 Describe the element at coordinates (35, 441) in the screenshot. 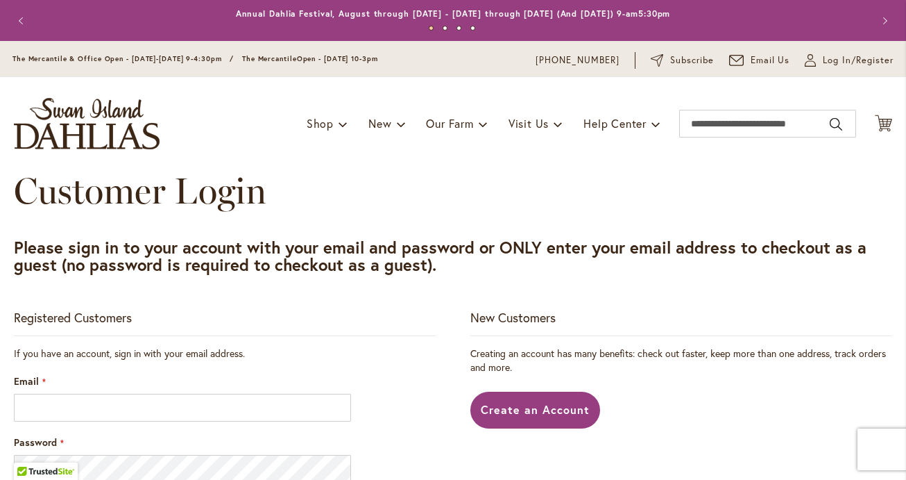

I see `span: Password` at that location.